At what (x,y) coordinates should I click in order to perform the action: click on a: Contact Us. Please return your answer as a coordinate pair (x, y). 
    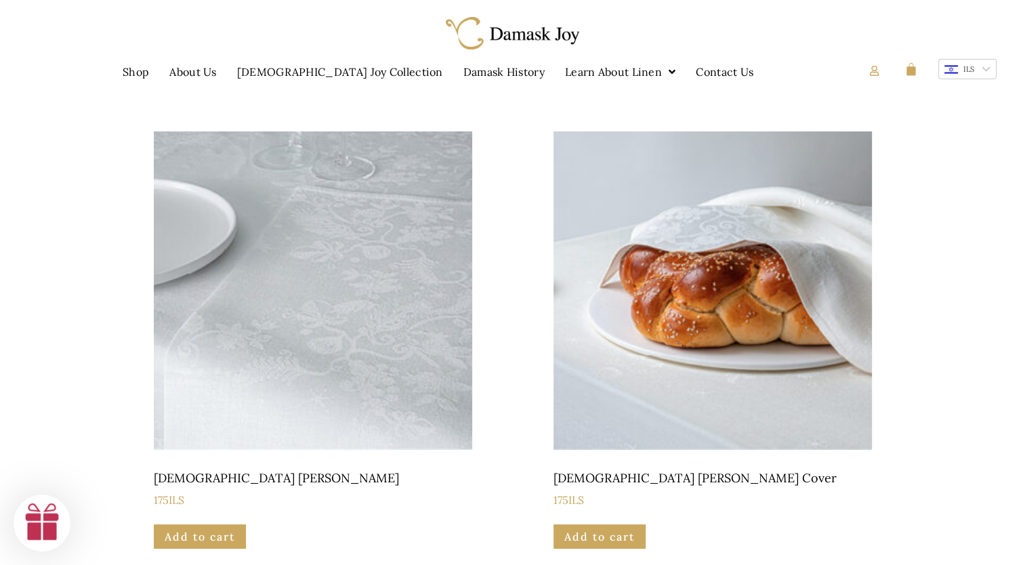
    Looking at the image, I should click on (725, 72).